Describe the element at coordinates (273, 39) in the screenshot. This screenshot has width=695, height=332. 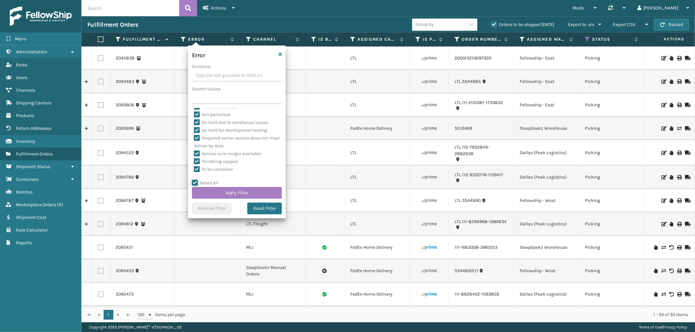
I see `label: Channel` at that location.